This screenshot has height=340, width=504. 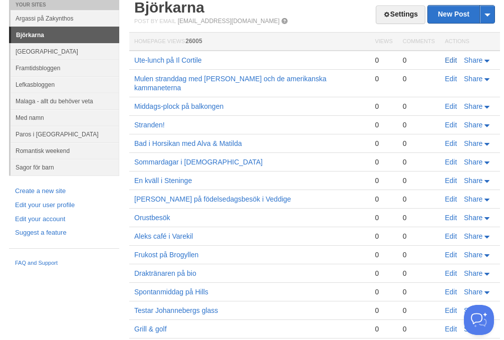 I want to click on a: Sagor för barn, so click(x=65, y=167).